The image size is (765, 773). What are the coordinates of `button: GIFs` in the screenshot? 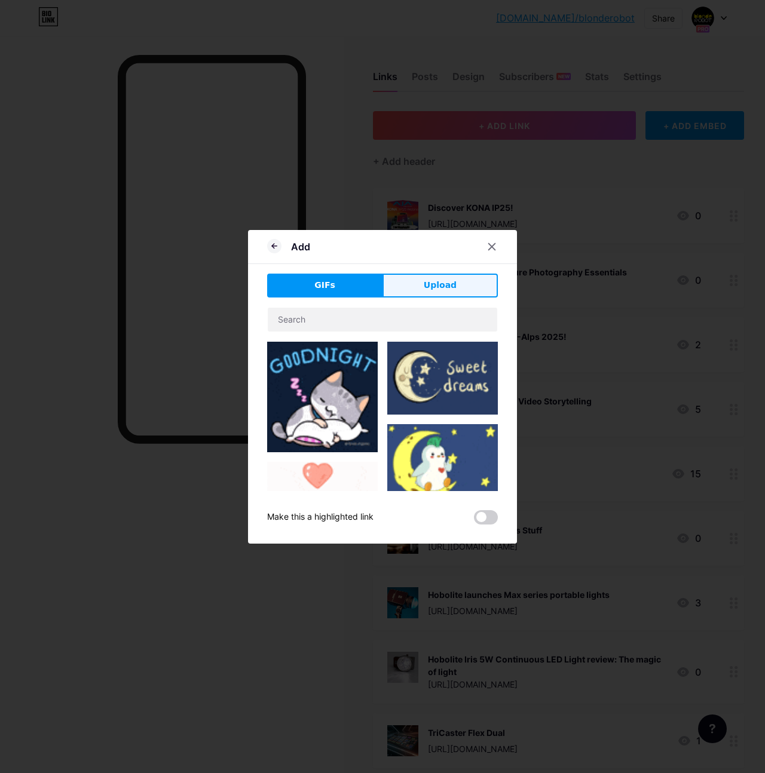 It's located at (325, 286).